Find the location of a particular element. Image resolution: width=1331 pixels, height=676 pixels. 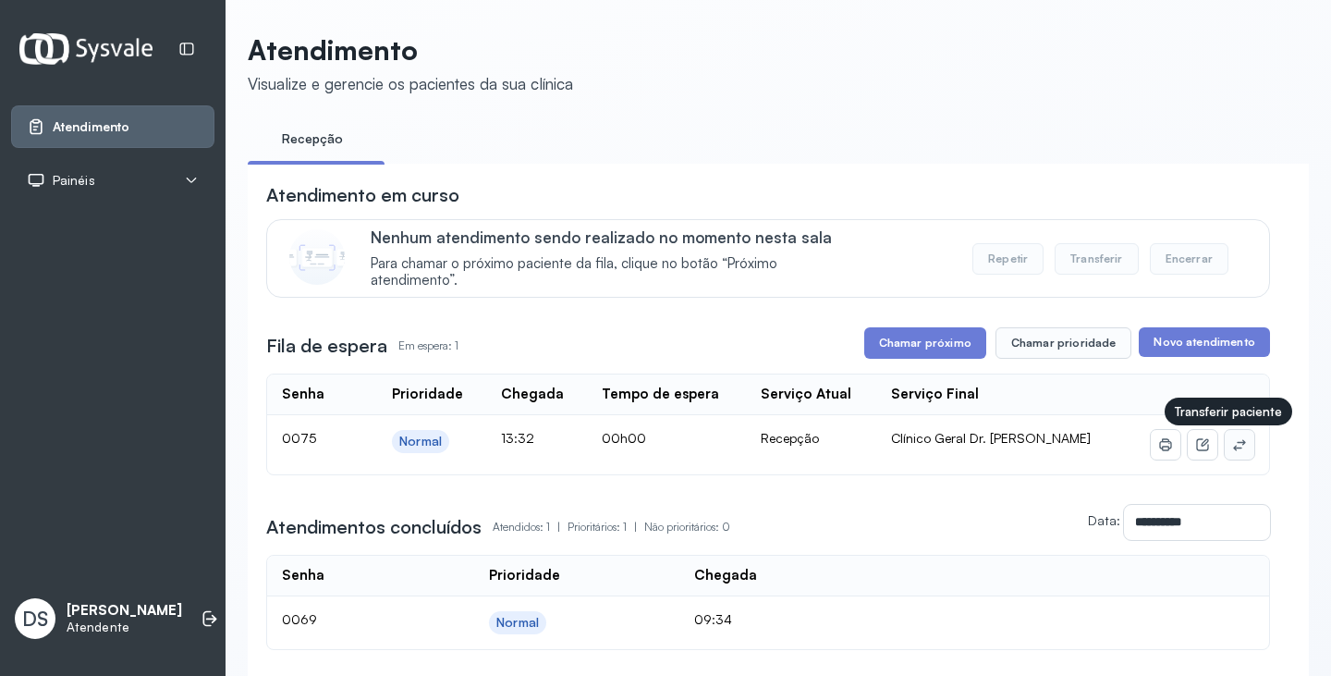

button: Chamar prioridade is located at coordinates (1064, 343).